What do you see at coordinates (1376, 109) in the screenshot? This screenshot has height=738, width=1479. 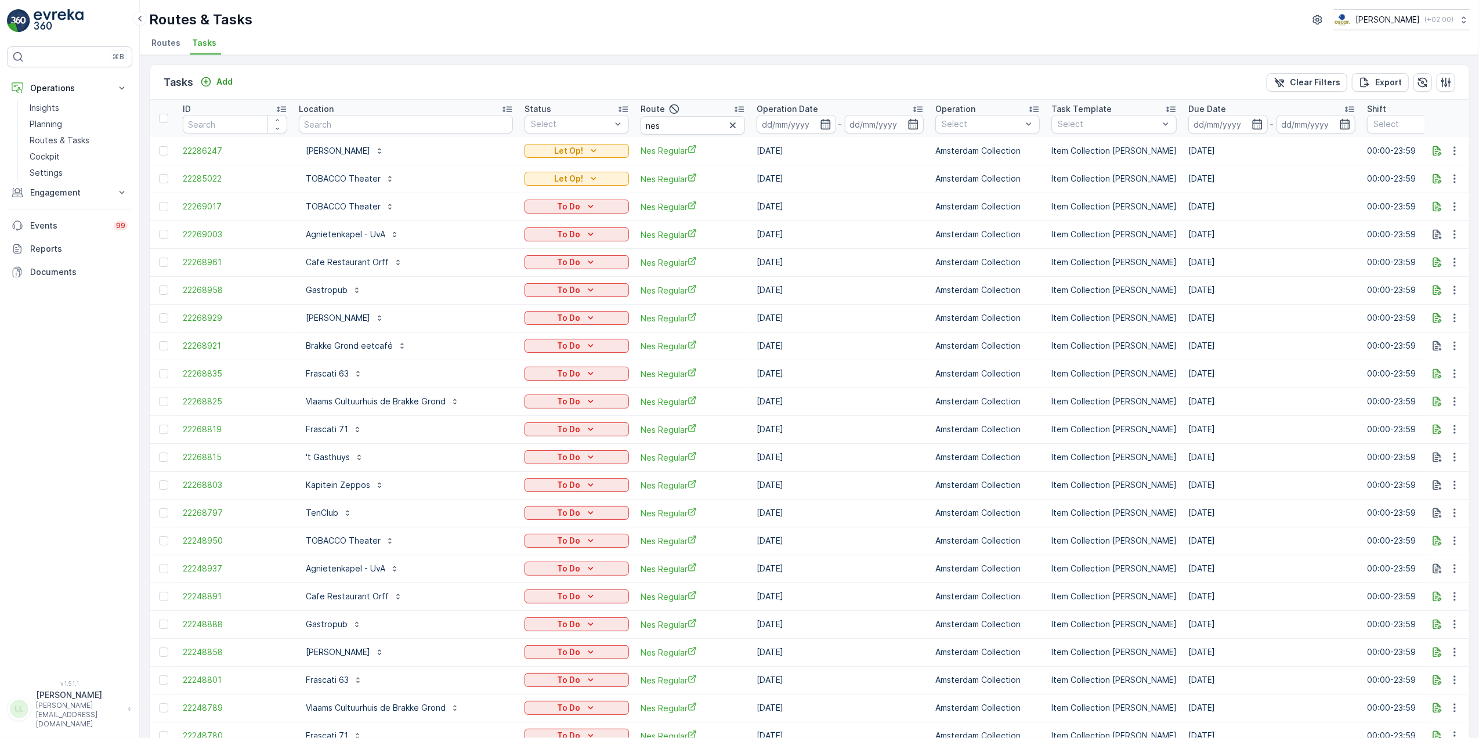 I see `p: Shift` at bounding box center [1376, 109].